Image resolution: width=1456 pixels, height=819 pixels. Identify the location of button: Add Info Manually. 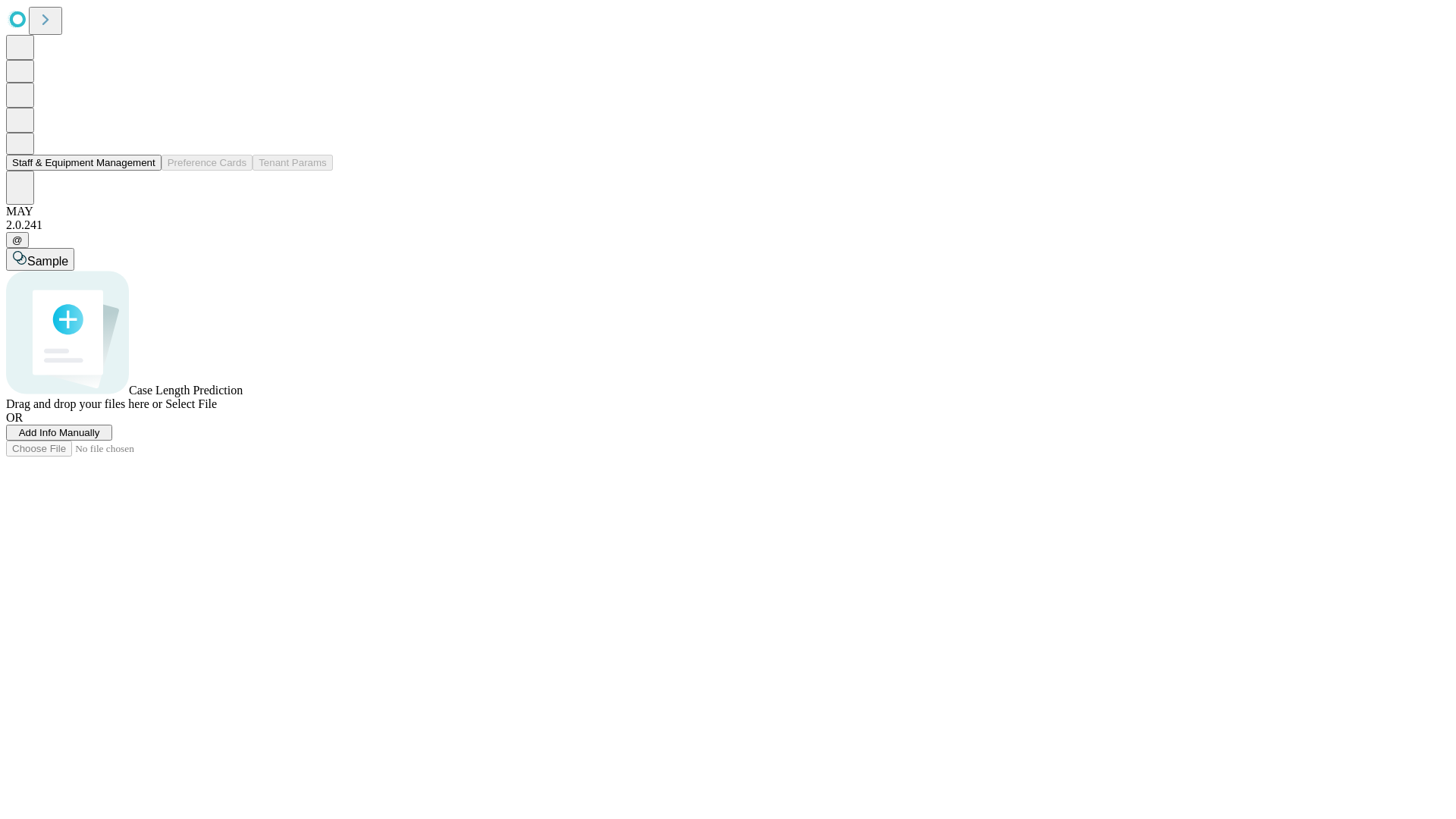
(59, 432).